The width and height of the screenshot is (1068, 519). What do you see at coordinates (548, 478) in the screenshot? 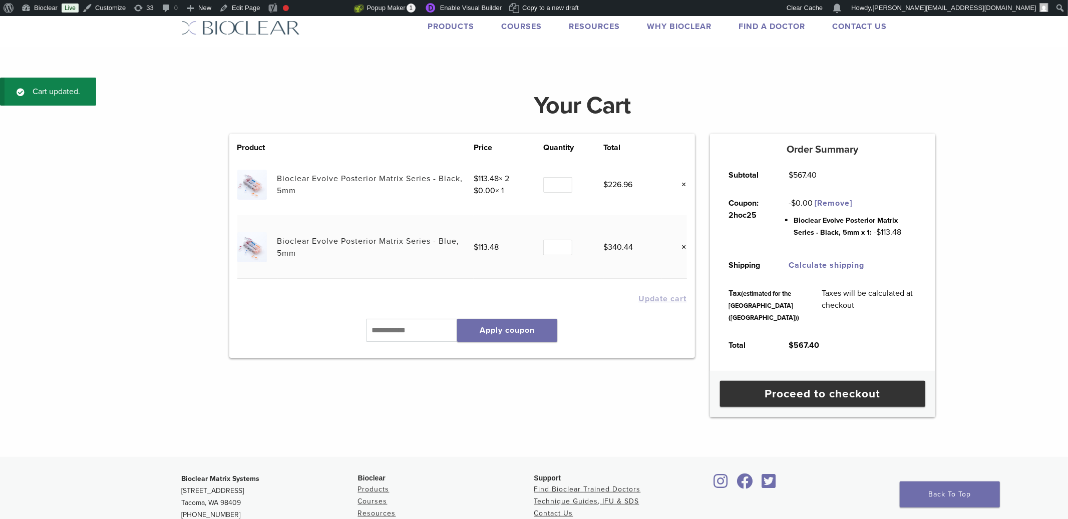
I see `span: Support` at bounding box center [548, 478].